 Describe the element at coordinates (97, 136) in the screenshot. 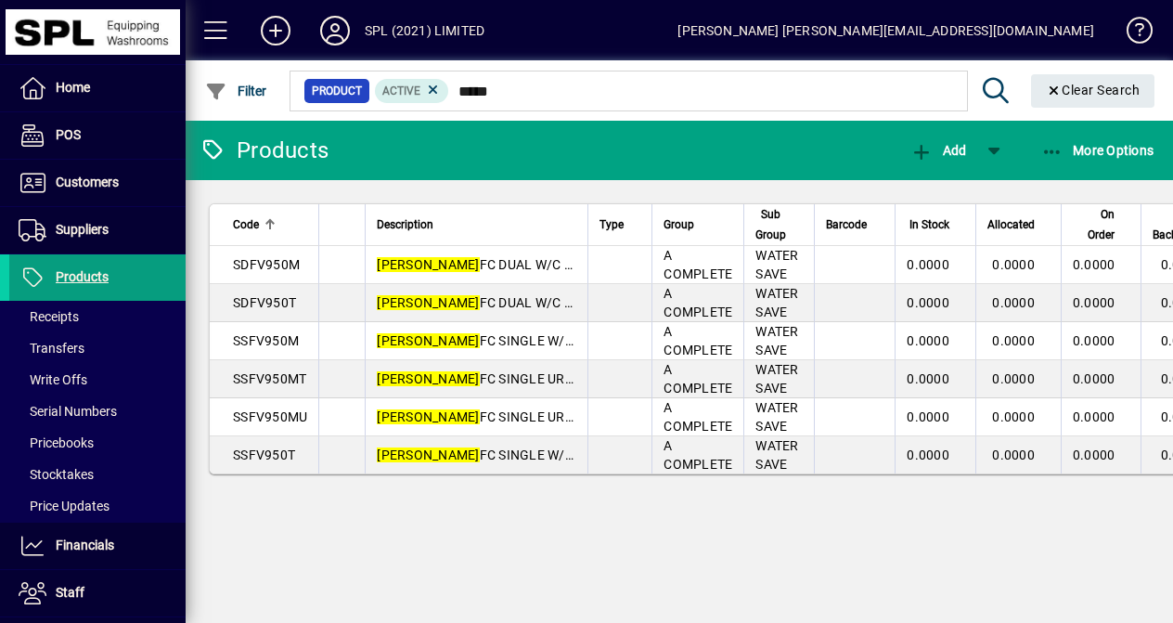

I see `a: POS` at that location.